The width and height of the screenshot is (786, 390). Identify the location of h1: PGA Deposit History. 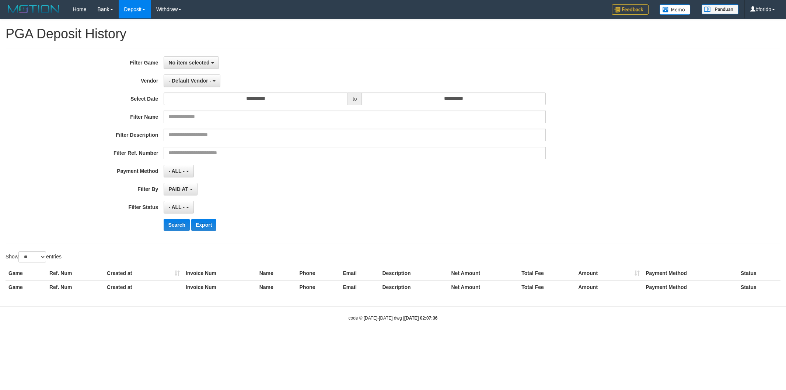
(393, 34).